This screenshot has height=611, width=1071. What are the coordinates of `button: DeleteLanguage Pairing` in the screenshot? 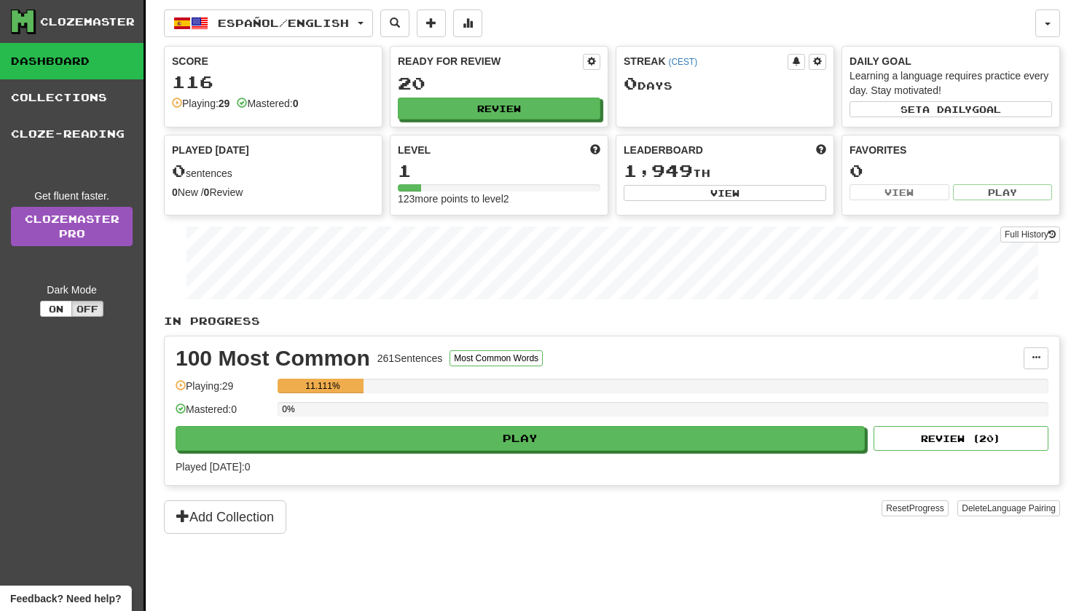 It's located at (1008, 508).